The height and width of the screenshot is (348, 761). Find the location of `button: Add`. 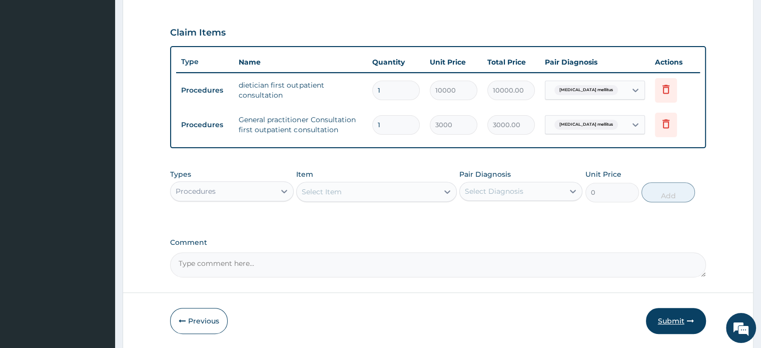

button: Add is located at coordinates (668, 192).